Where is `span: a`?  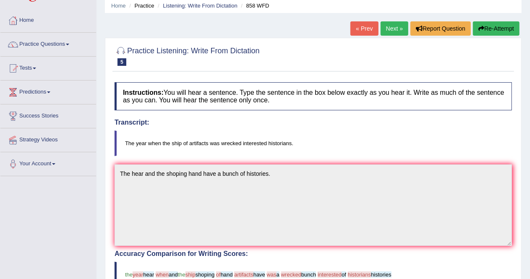 span: a is located at coordinates (278, 274).